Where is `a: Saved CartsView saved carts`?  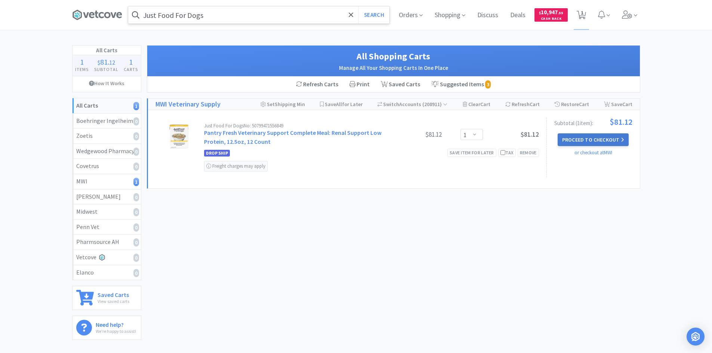
a: Saved CartsView saved carts is located at coordinates (107, 298).